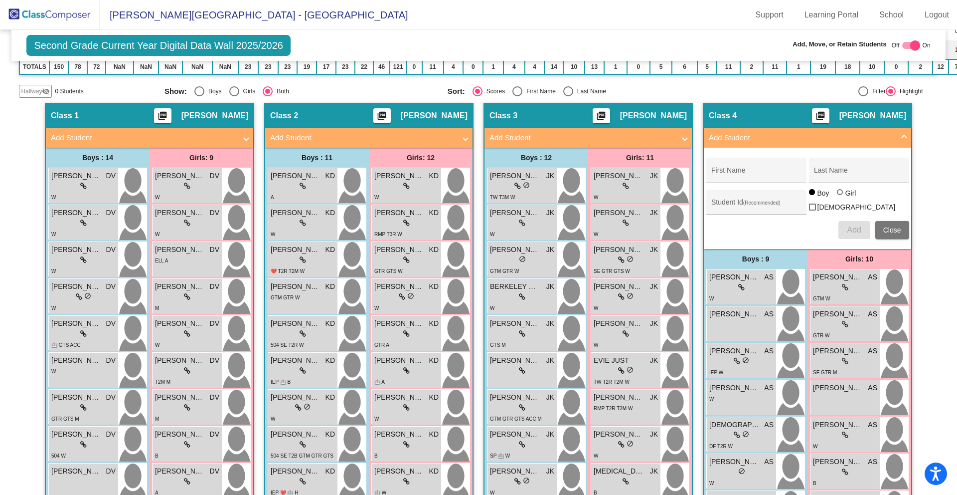 This screenshot has width=957, height=495. What do you see at coordinates (721, 446) in the screenshot?
I see `span: DF T2R W` at bounding box center [721, 446].